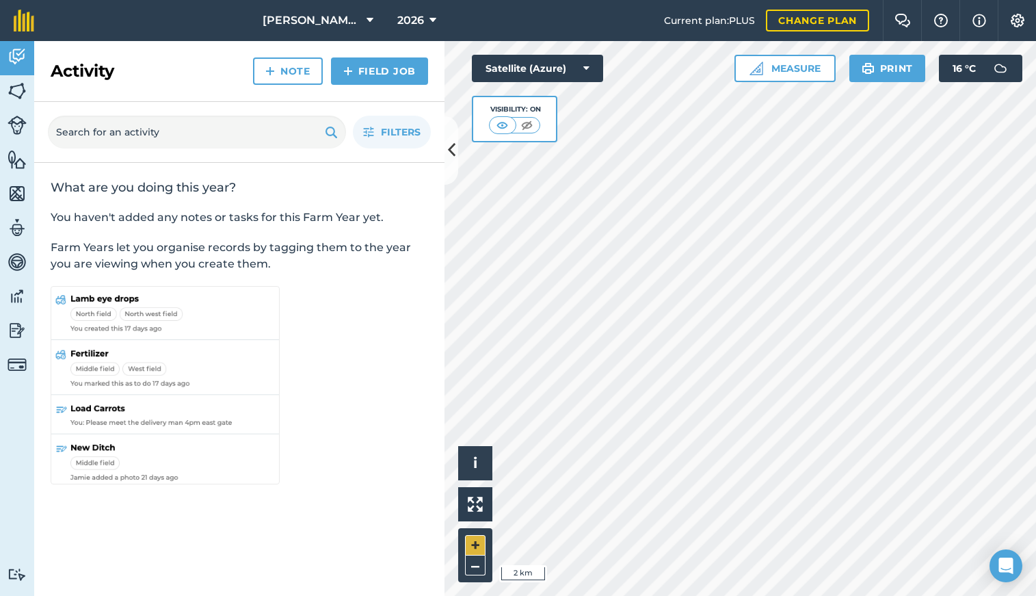 The image size is (1036, 596). I want to click on img: A cog icon, so click(1018, 21).